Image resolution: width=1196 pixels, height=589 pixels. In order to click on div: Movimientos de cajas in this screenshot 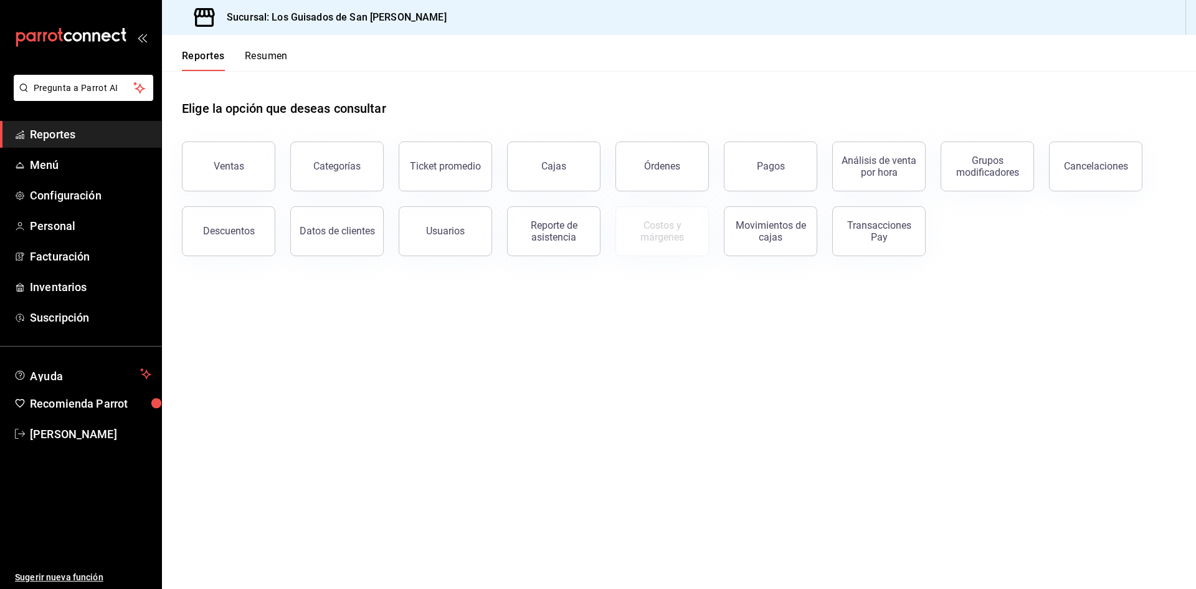, I will do `click(771, 231)`.